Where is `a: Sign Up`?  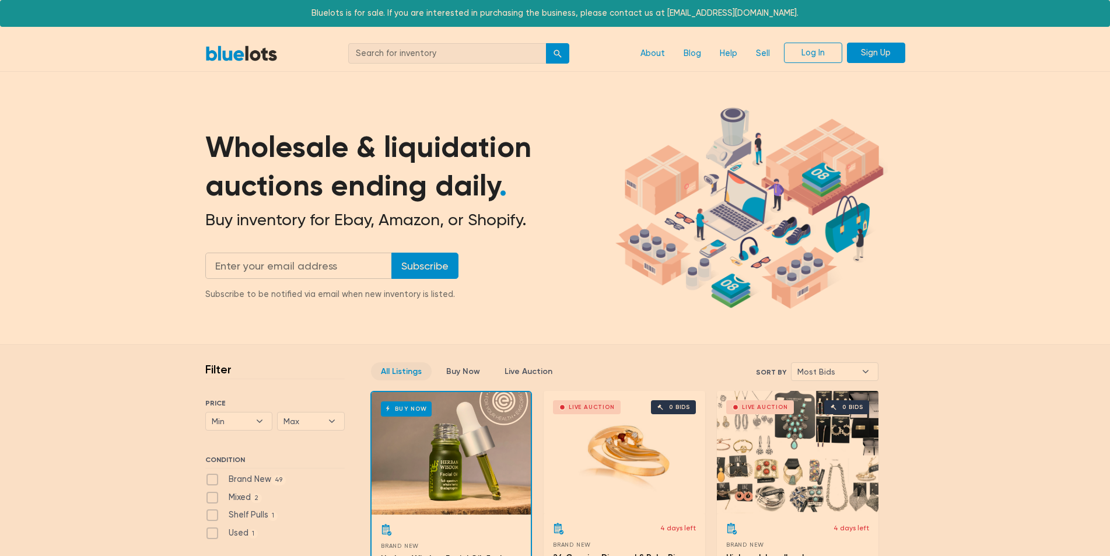
a: Sign Up is located at coordinates (876, 53).